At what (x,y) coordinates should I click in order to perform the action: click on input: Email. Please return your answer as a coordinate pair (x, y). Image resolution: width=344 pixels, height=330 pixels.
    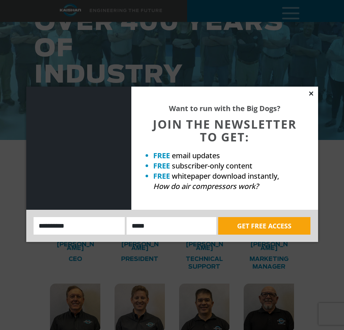
    Looking at the image, I should click on (172, 226).